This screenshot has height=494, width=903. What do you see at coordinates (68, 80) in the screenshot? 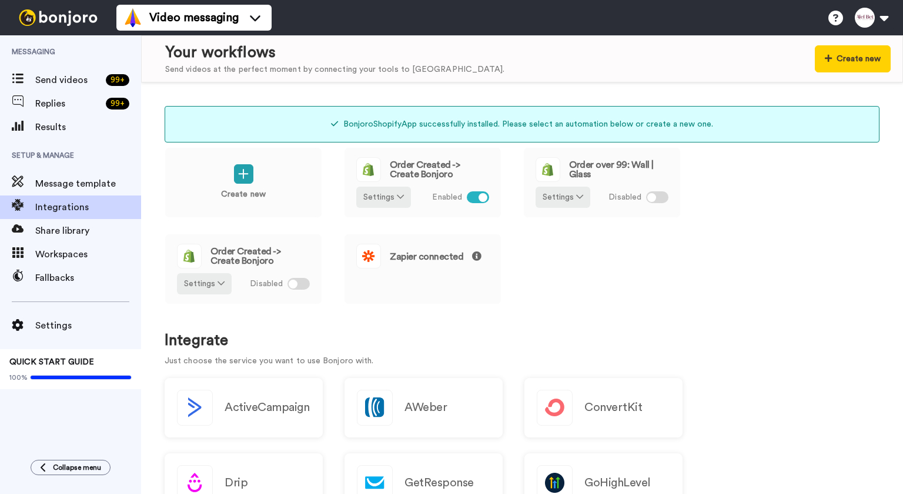
I see `span: Send videos` at bounding box center [68, 80].